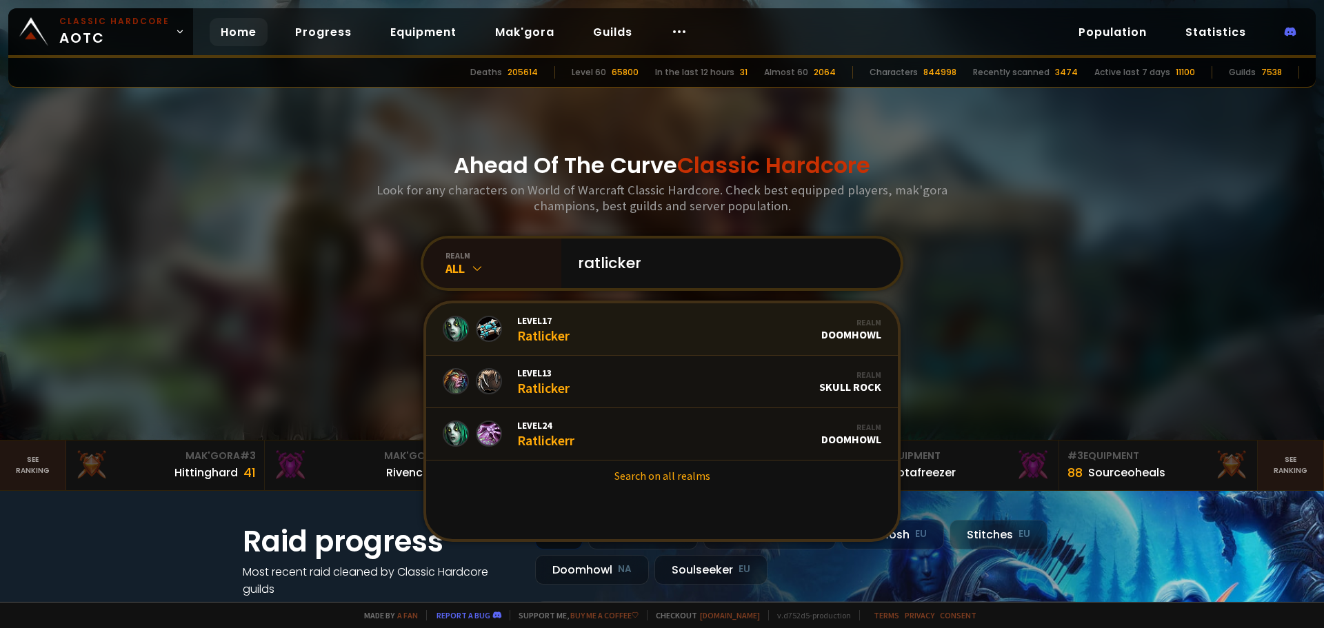  I want to click on a: Buy me a coffee, so click(604, 615).